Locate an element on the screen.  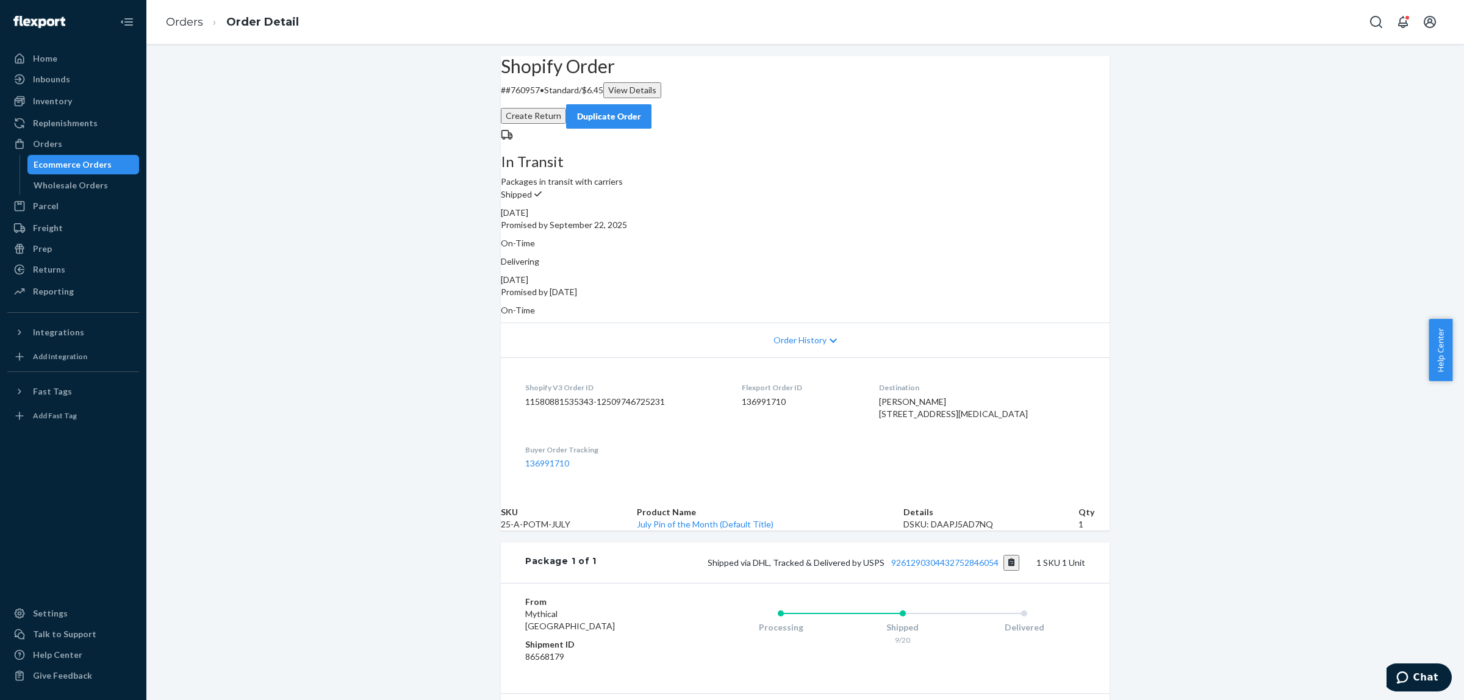
a: 136991710 is located at coordinates (547, 463).